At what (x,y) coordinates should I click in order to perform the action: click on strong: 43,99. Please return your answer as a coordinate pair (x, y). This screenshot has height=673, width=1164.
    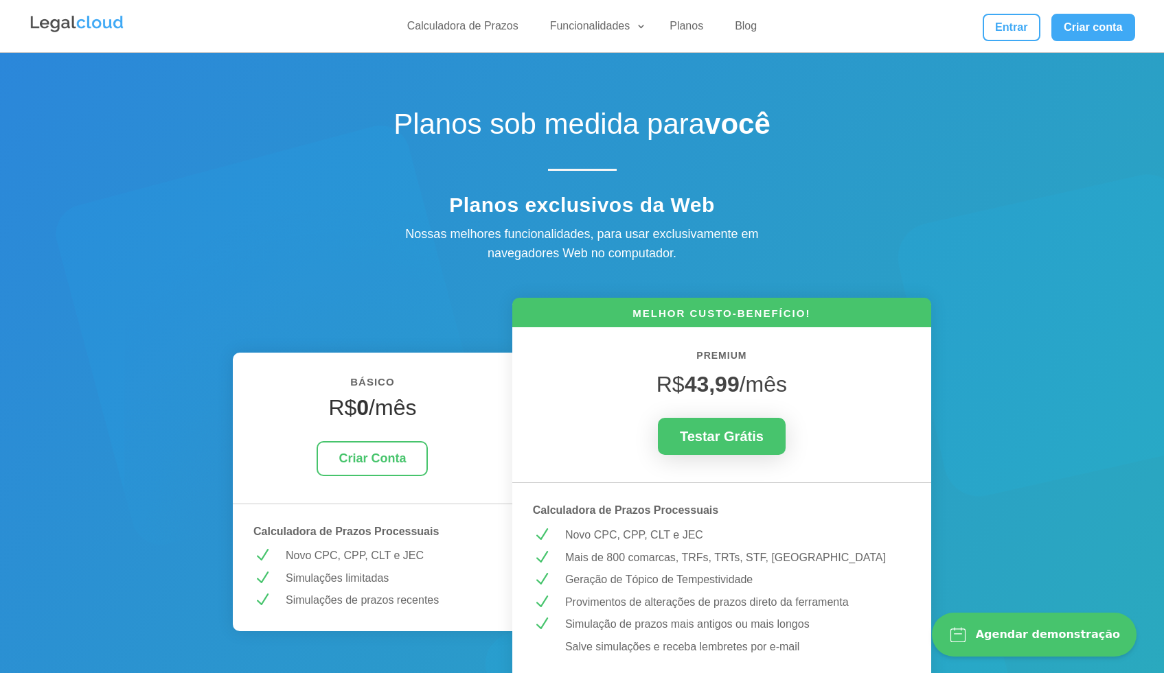
    Looking at the image, I should click on (712, 384).